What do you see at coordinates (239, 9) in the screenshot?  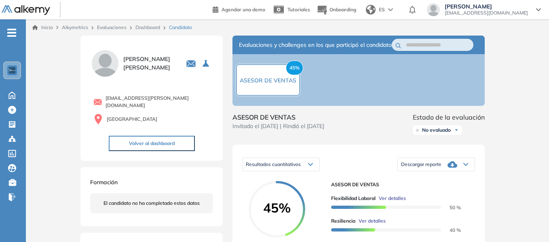 I see `a: Agendar una demo` at bounding box center [239, 9].